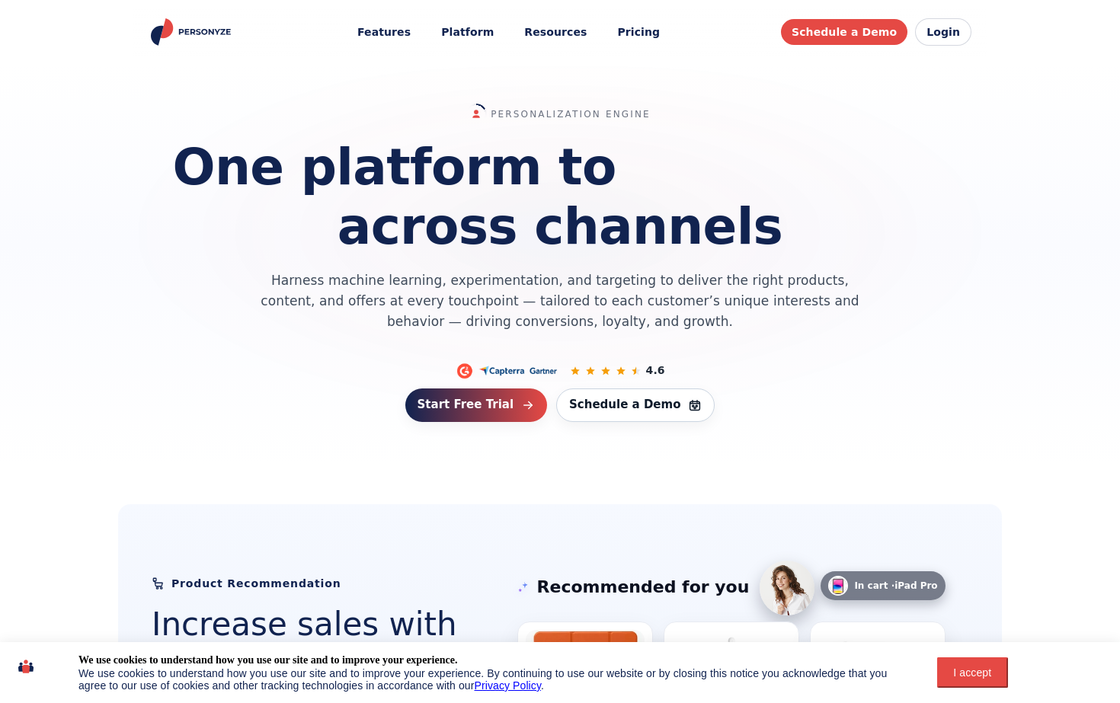 The image size is (1120, 703). What do you see at coordinates (787, 588) in the screenshot?
I see `div: Visitor avatar` at bounding box center [787, 588].